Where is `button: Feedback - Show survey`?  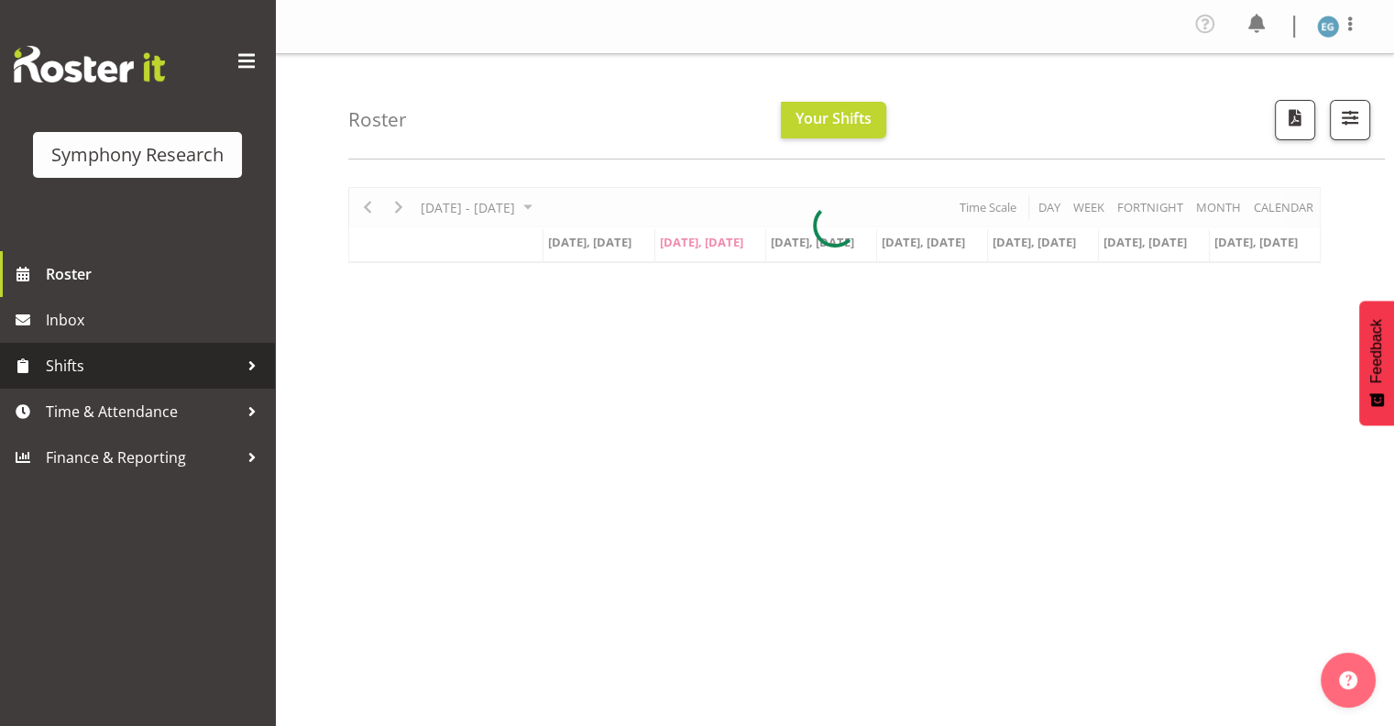 button: Feedback - Show survey is located at coordinates (1377, 363).